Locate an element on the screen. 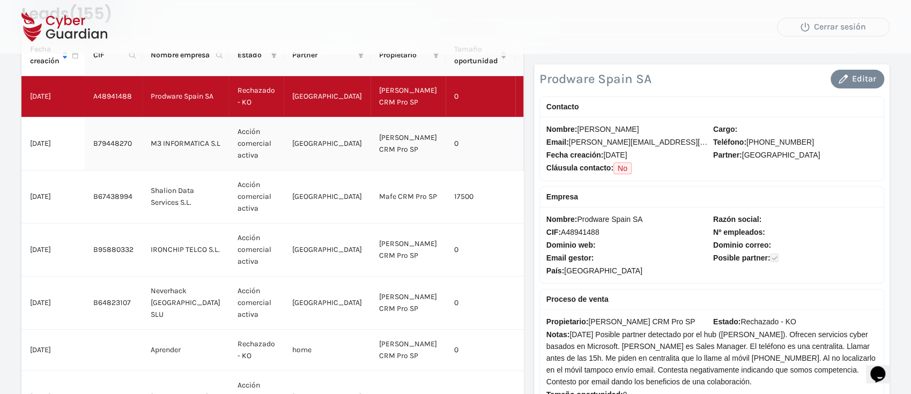 The width and height of the screenshot is (911, 394). td: B95880332 is located at coordinates (113, 250).